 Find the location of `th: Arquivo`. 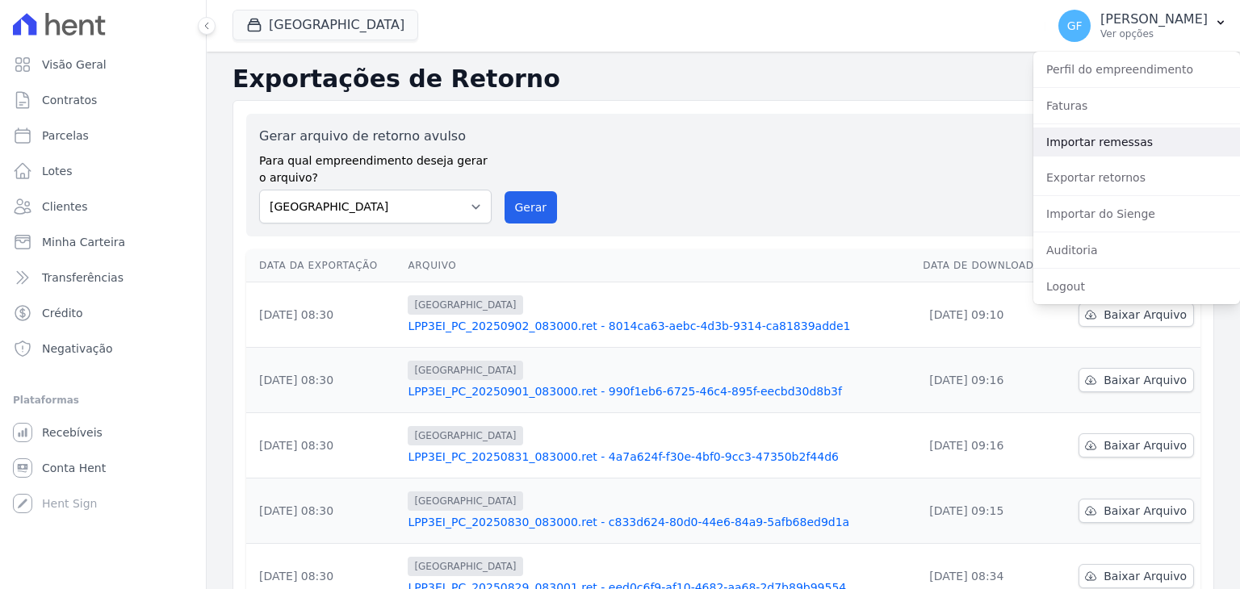

th: Arquivo is located at coordinates (659, 266).